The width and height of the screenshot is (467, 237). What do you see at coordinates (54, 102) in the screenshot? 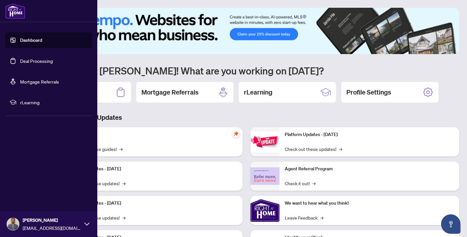
I see `span: rLearning` at bounding box center [54, 102].